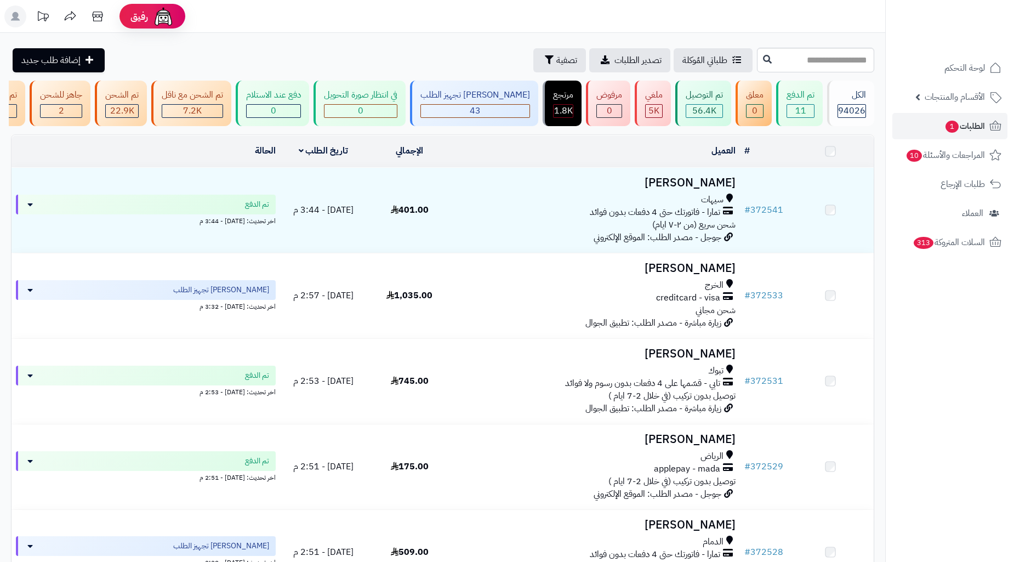  I want to click on span: سيهات, so click(712, 199).